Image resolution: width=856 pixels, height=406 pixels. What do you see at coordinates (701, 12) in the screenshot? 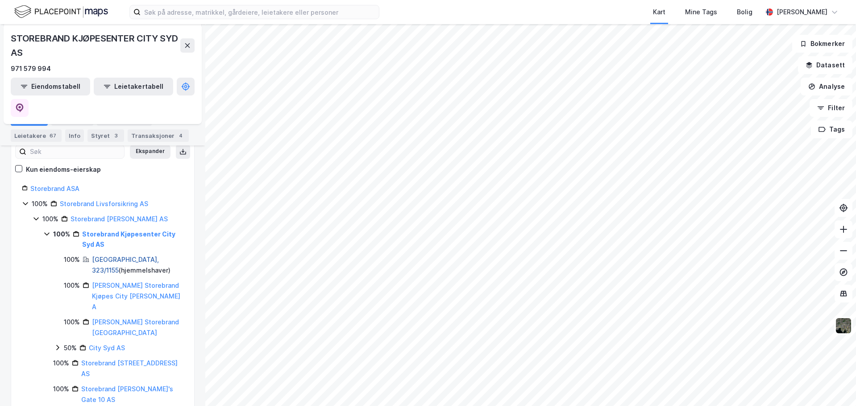
I see `div: Mine Tags` at bounding box center [701, 12].